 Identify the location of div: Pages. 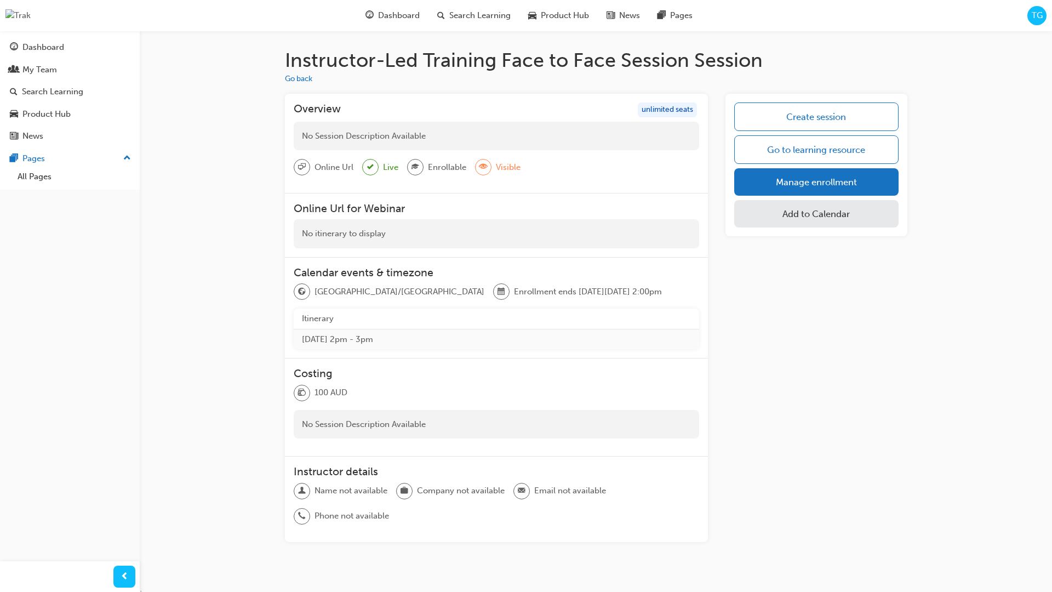
(33, 158).